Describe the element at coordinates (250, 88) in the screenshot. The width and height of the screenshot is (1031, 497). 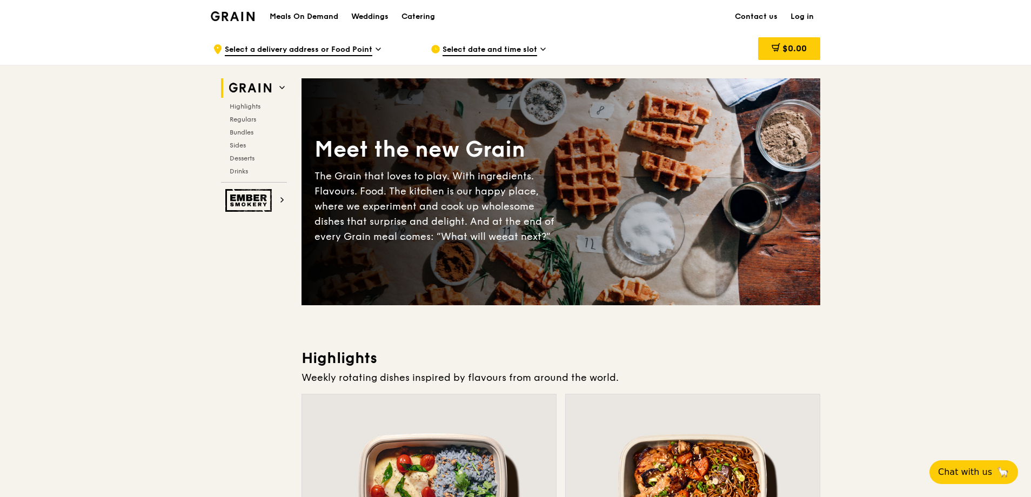
I see `img: Grain web logo` at that location.